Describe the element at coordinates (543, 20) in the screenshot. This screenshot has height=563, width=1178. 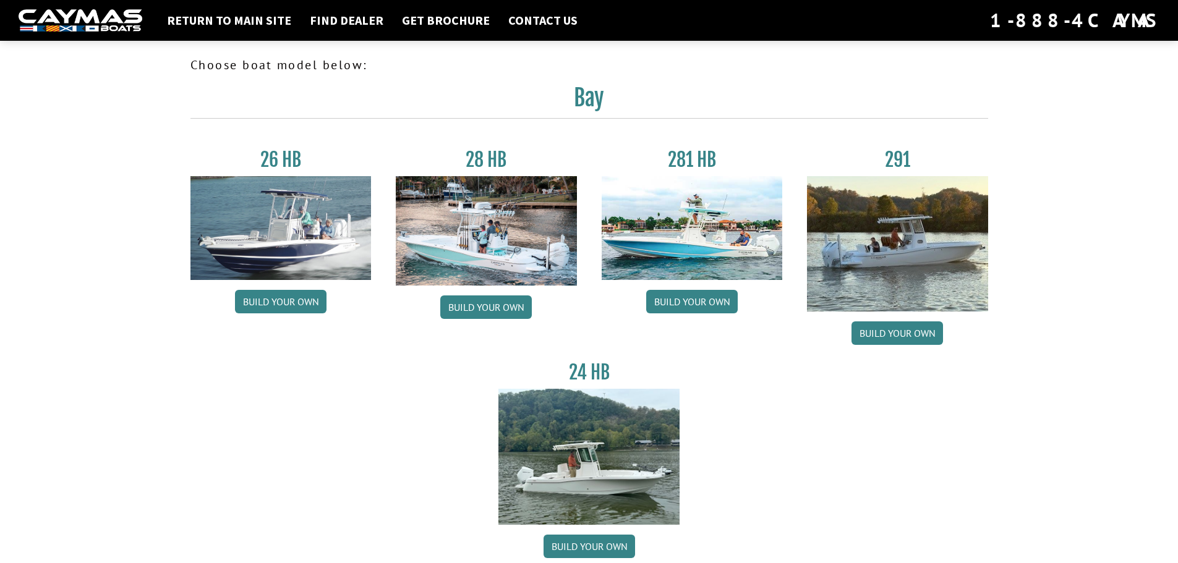
I see `a: Contact Us` at that location.